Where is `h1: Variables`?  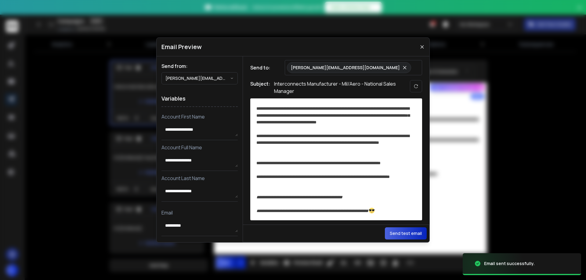 h1: Variables is located at coordinates (200, 99).